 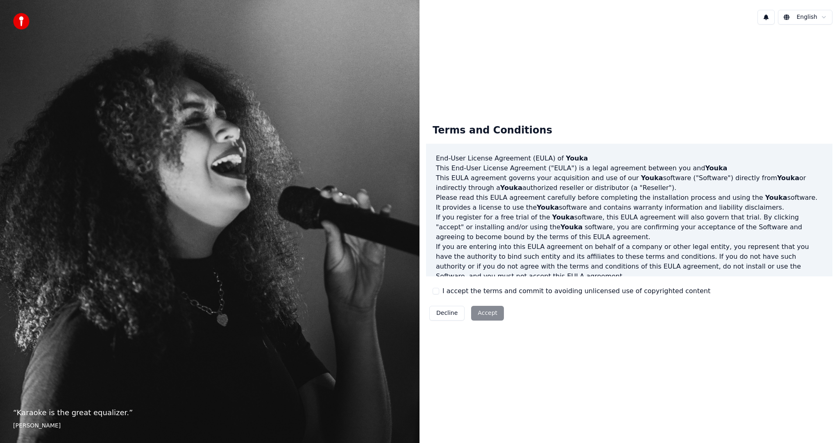 I want to click on label: I accept the terms and commit to avoiding unlicensed use of copyrighted content, so click(x=577, y=291).